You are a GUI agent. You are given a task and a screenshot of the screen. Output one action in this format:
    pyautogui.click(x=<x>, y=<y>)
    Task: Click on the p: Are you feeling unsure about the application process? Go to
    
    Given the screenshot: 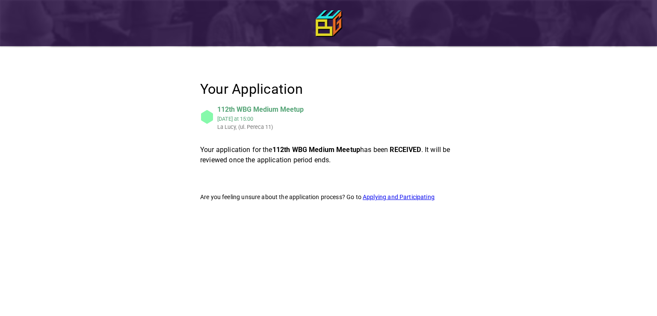 What is the action you would take?
    pyautogui.click(x=329, y=197)
    